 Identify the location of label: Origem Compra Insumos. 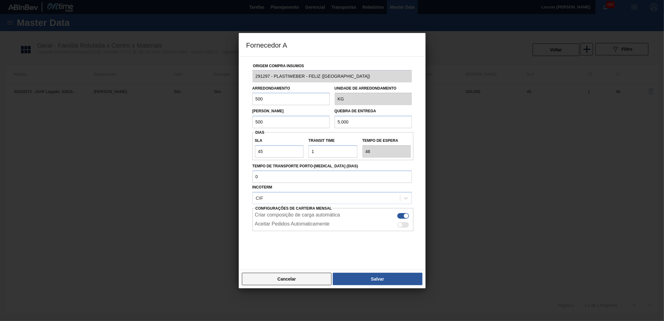
(279, 66).